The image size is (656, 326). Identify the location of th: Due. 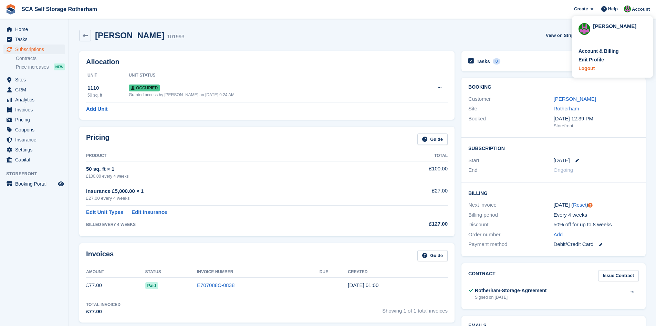
(334, 272).